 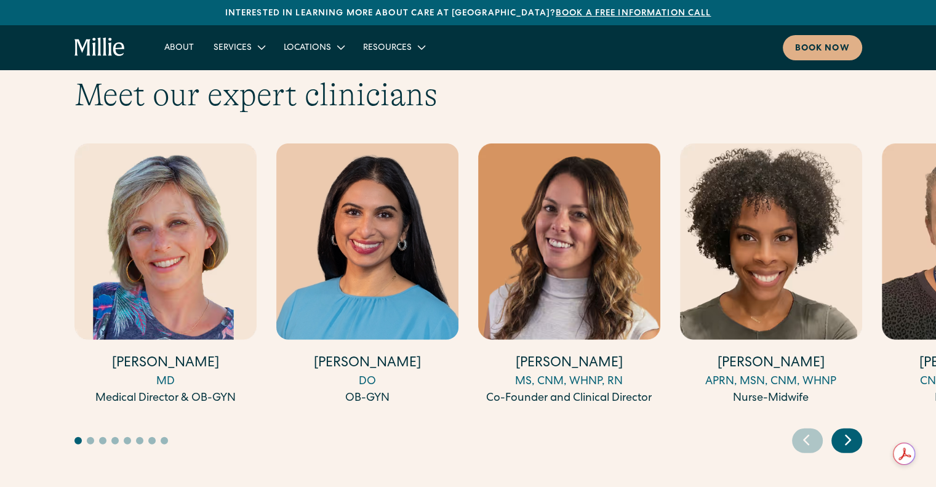 I want to click on div: 1 / 17, so click(x=165, y=276).